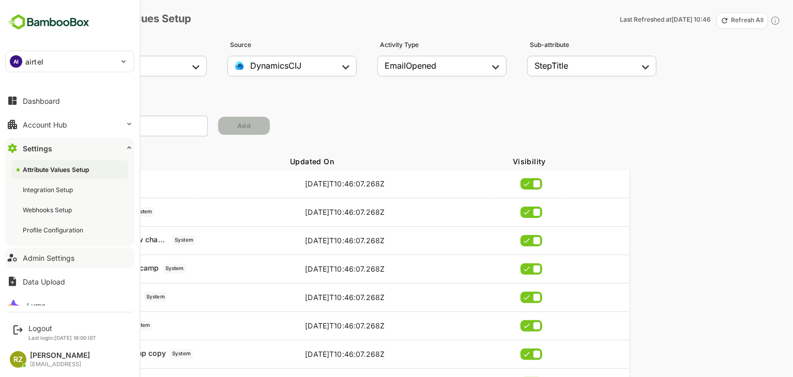  Describe the element at coordinates (742, 21) in the screenshot. I see `button: Refresh All` at that location.